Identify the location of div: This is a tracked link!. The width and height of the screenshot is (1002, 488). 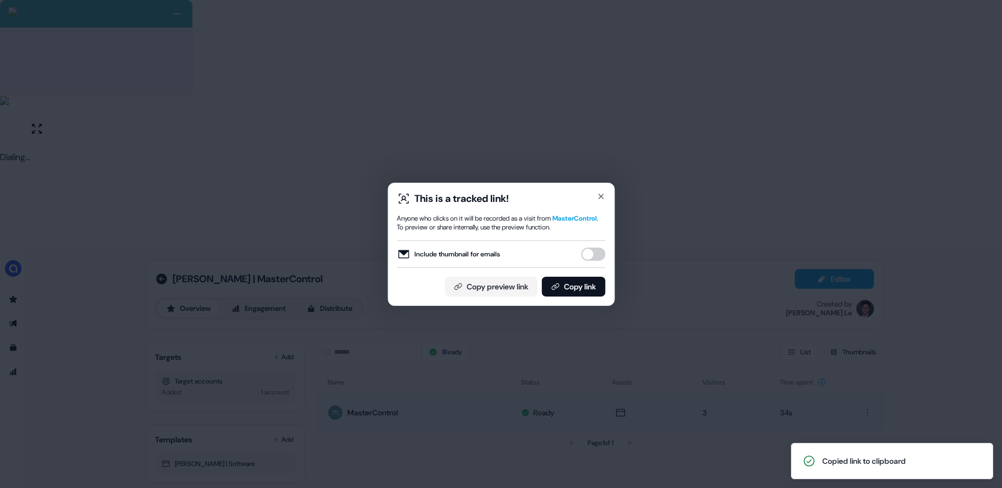
(462, 198).